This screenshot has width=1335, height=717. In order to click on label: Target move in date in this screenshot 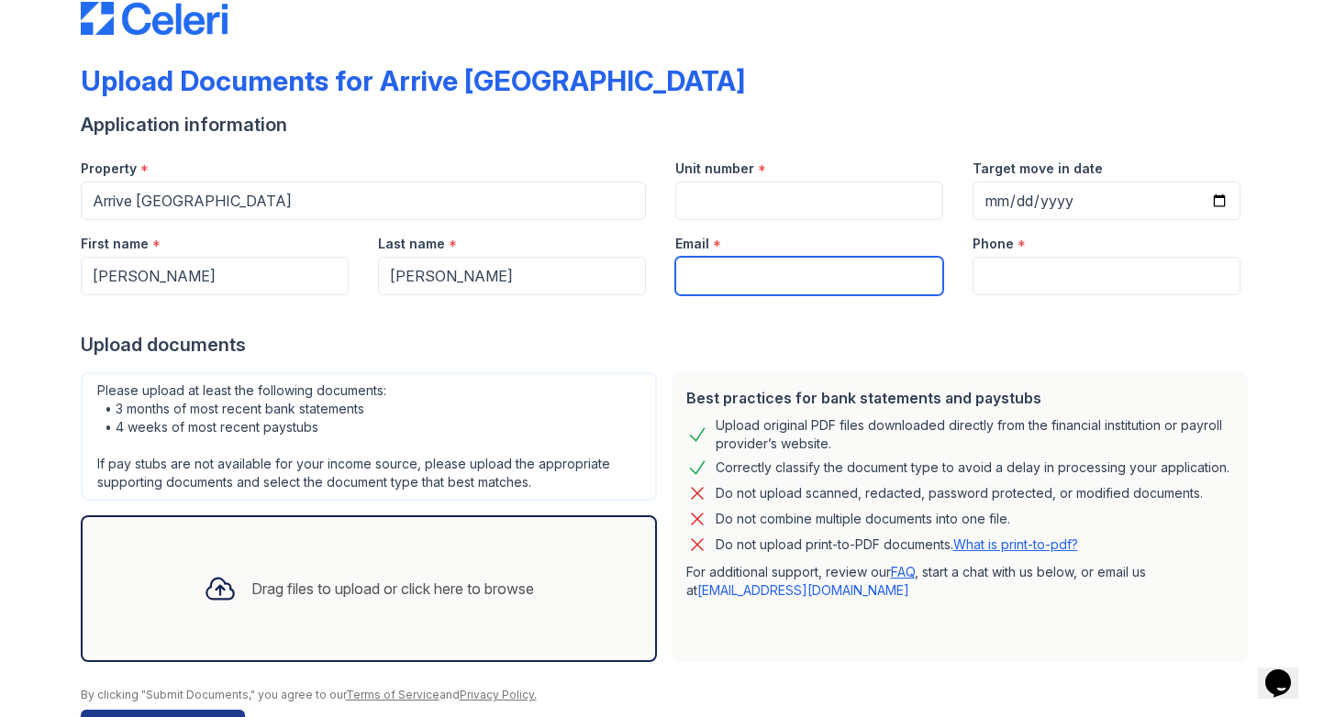, I will do `click(1038, 169)`.